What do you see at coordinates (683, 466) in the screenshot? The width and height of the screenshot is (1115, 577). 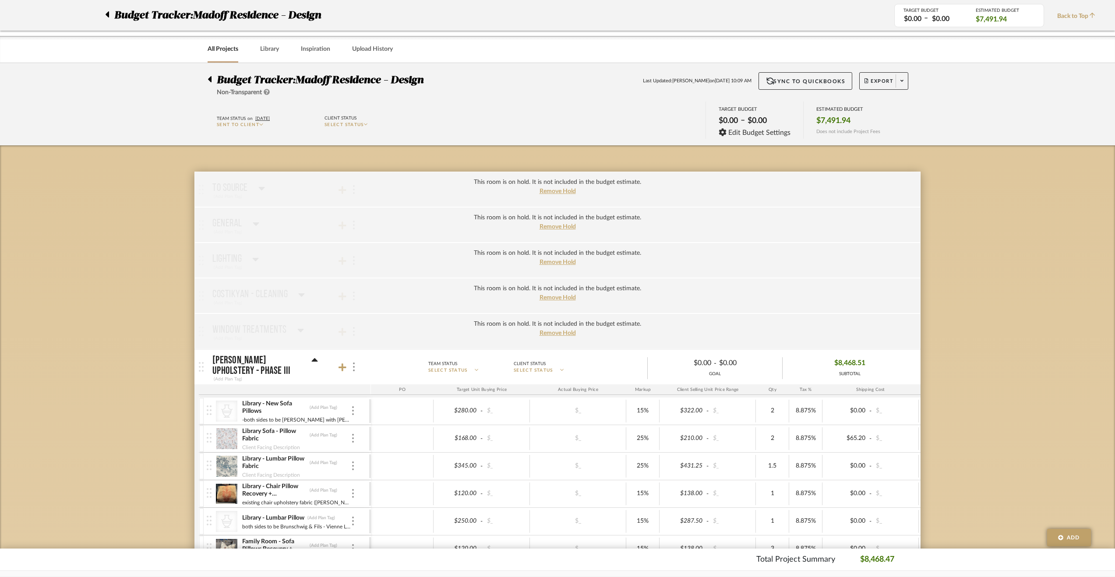 I see `div: $431.25` at bounding box center [683, 466].